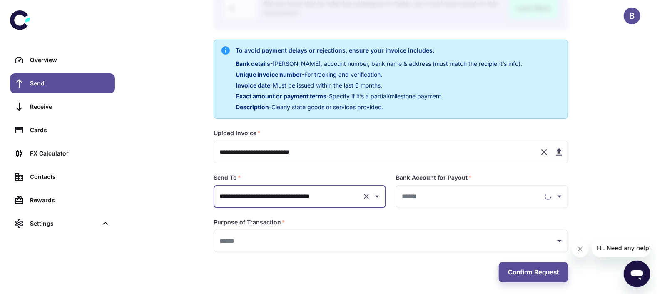 The height and width of the screenshot is (294, 657). I want to click on div: Contacts, so click(70, 177).